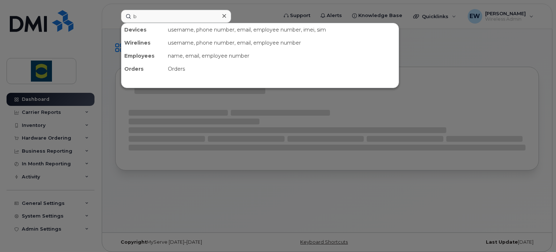 This screenshot has height=252, width=556. What do you see at coordinates (143, 43) in the screenshot?
I see `div: Wirelines` at bounding box center [143, 43].